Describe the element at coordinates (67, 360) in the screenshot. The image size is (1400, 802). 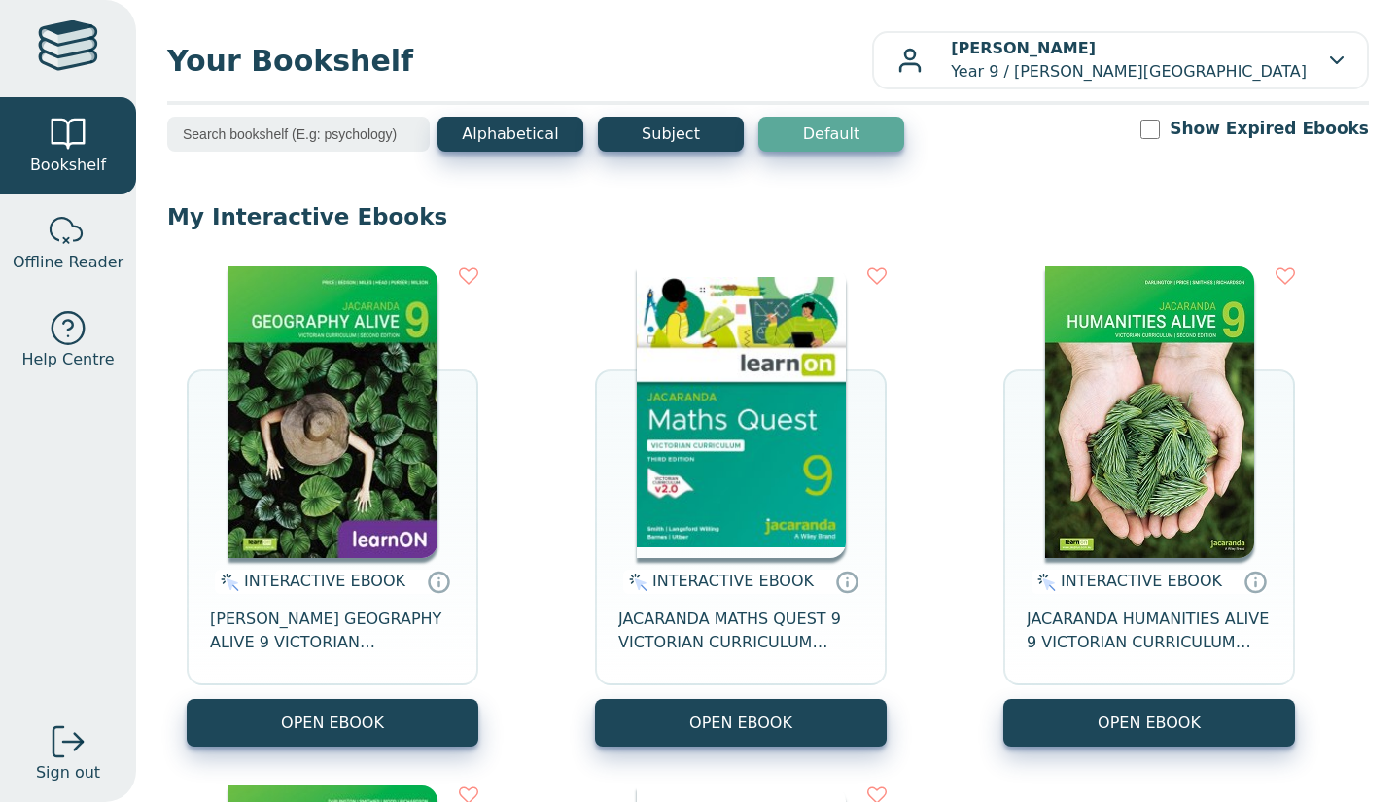
I see `span: Help Centre` at that location.